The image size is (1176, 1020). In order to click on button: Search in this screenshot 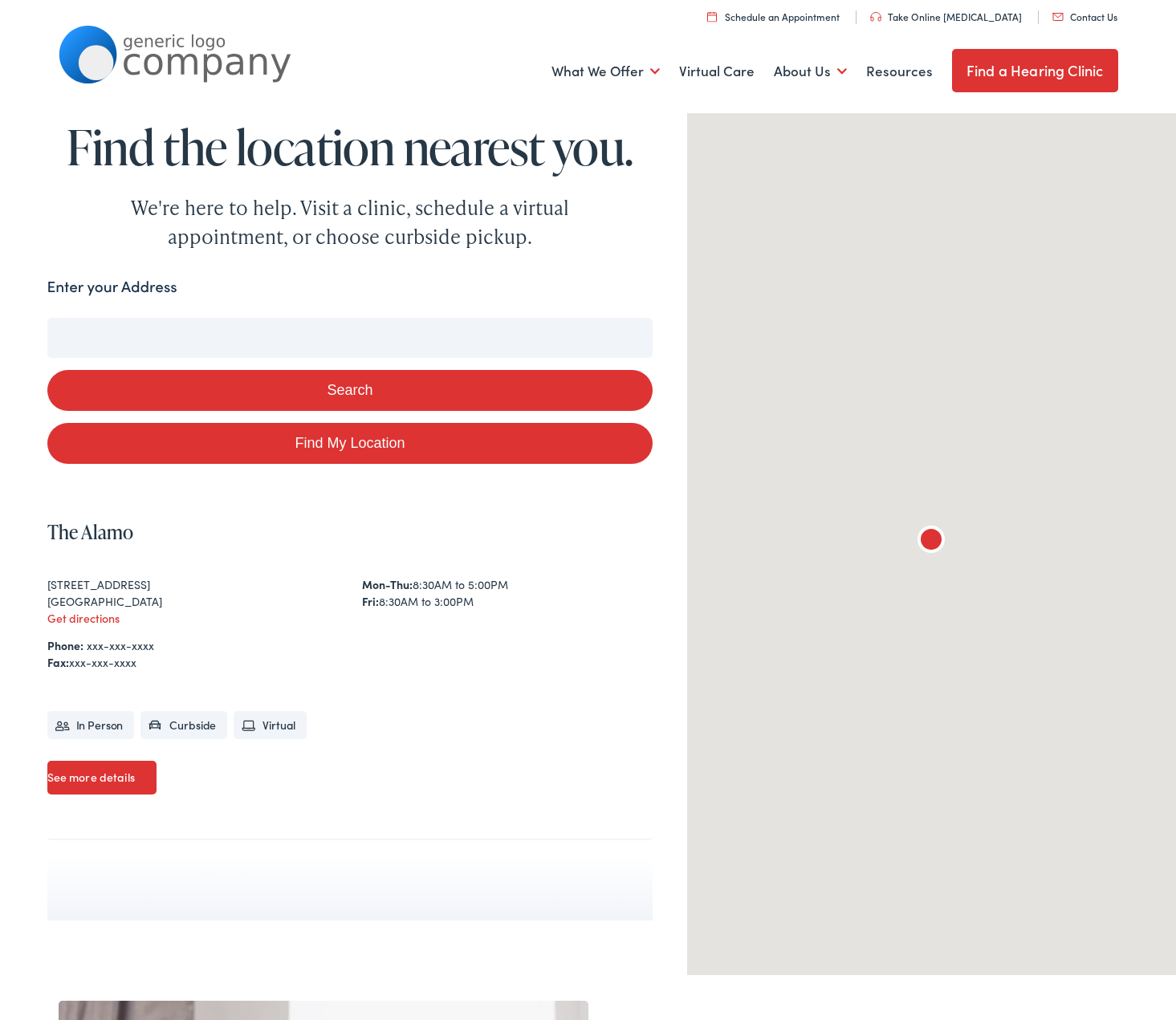, I will do `click(350, 390)`.